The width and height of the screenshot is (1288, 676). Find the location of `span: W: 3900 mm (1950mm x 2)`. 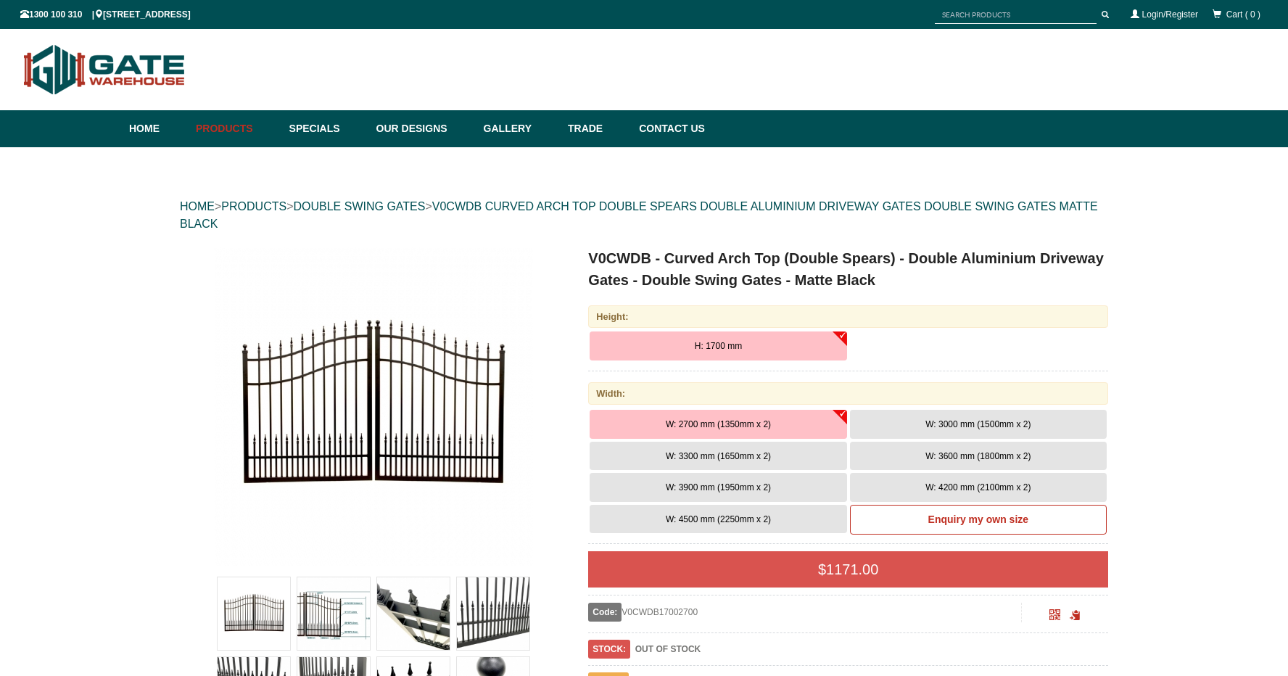

span: W: 3900 mm (1950mm x 2) is located at coordinates (718, 487).